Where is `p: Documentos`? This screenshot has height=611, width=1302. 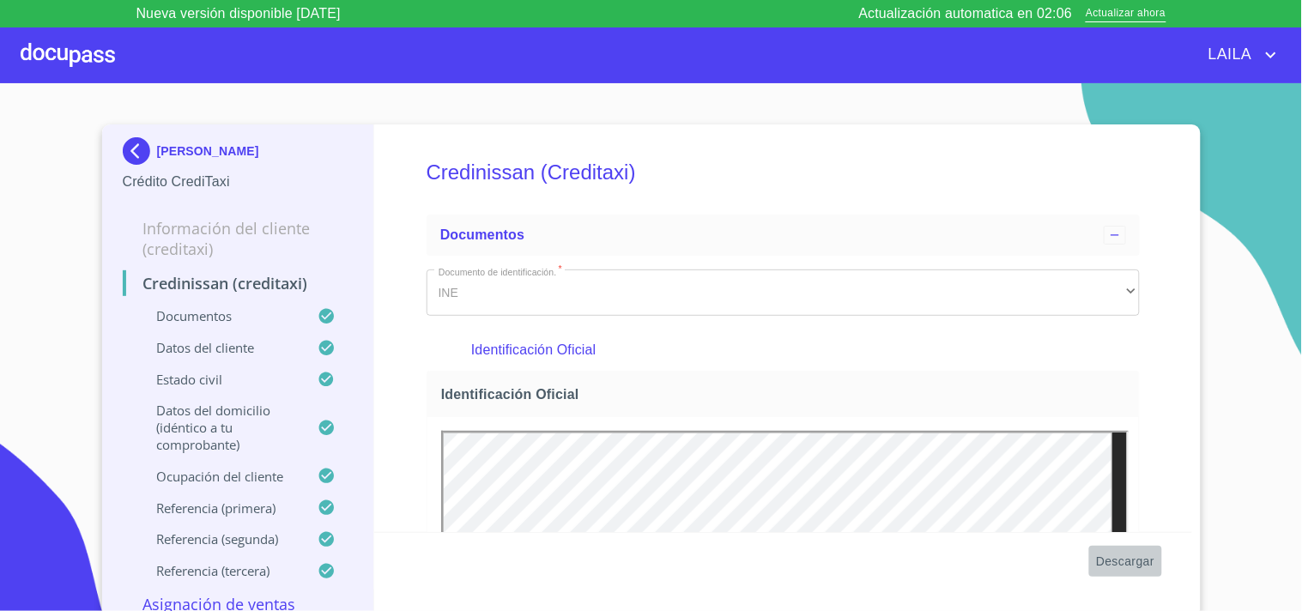
p: Documentos is located at coordinates (221, 316).